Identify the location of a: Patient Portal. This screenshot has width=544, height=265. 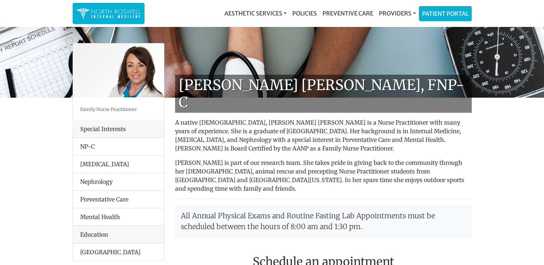
(445, 14).